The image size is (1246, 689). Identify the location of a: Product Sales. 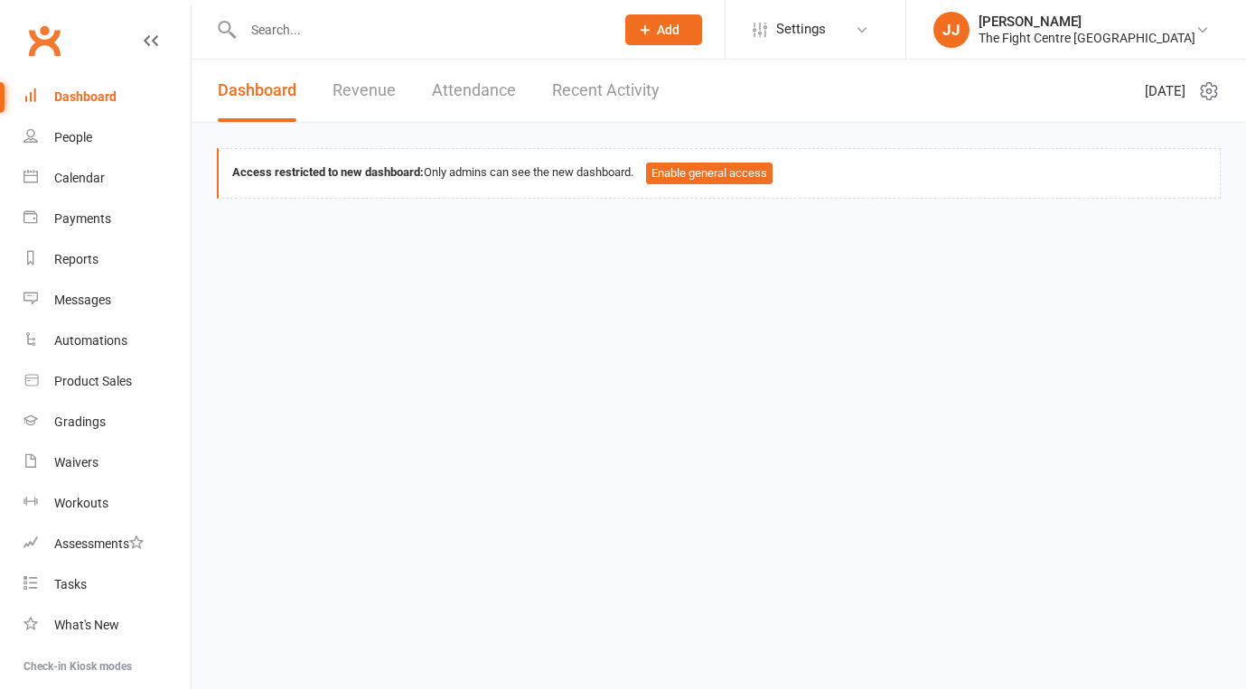
(107, 381).